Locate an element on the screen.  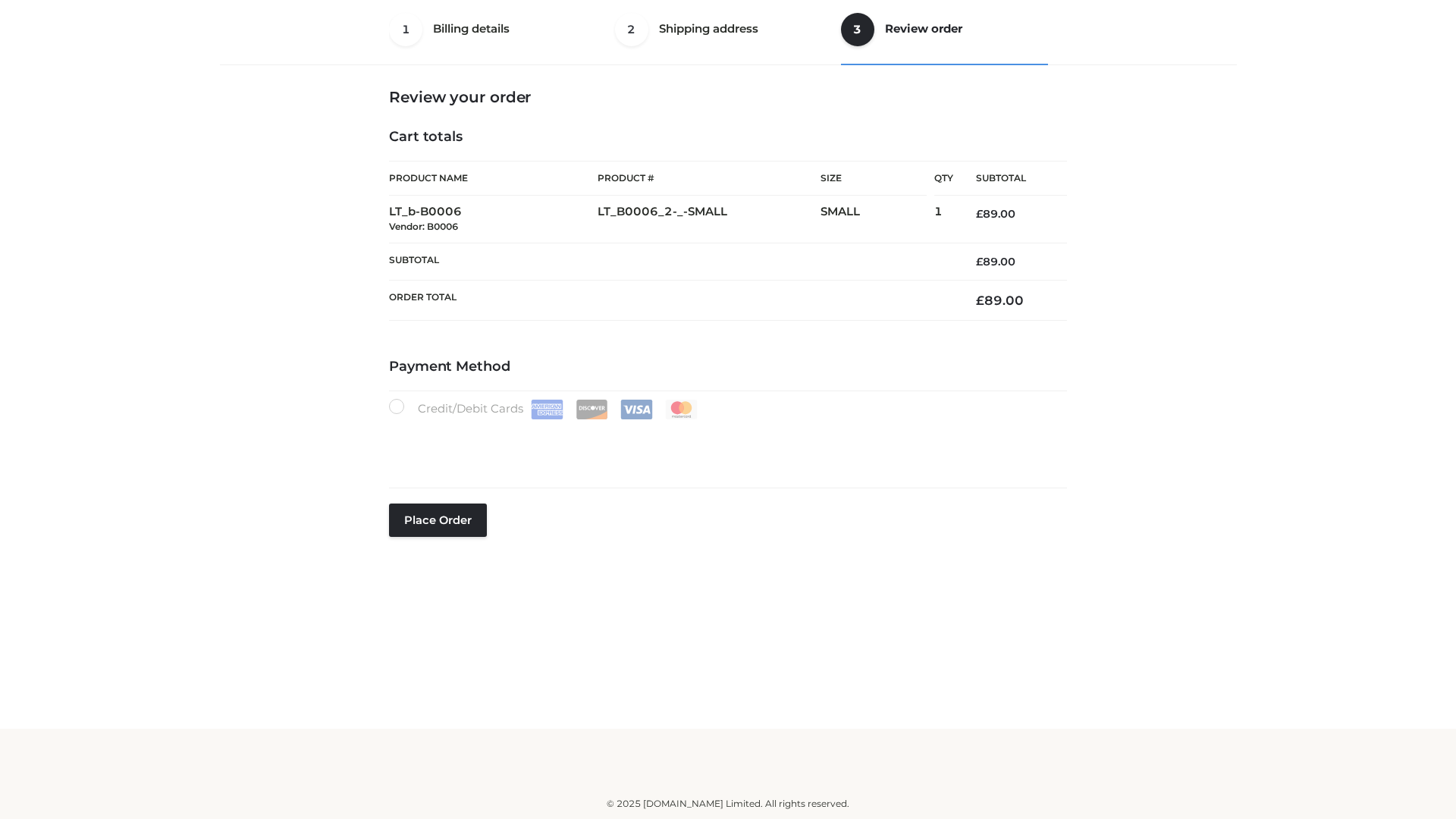
th: Product # is located at coordinates (709, 178).